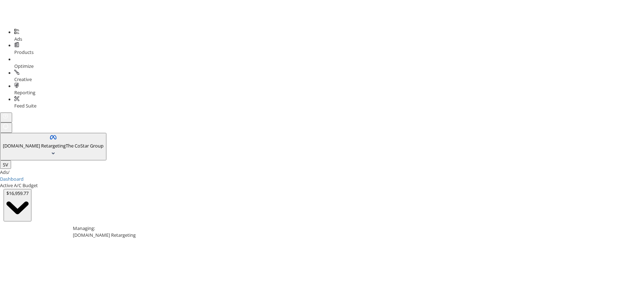  I want to click on span: Reporting, so click(25, 92).